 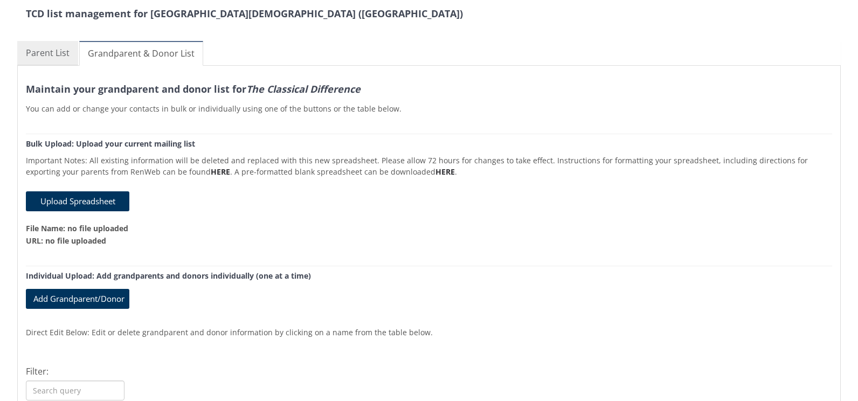 I want to click on strong: Bulk Upload: Upload your current mailing list, so click(x=110, y=143).